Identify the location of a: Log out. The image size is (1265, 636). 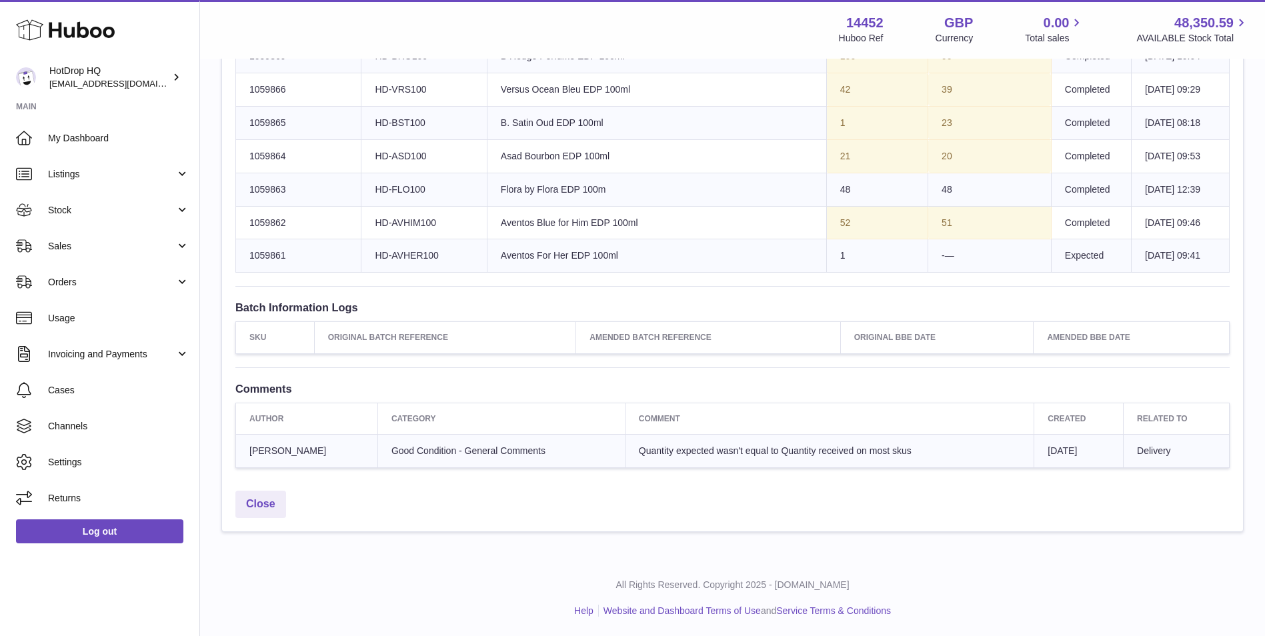
(99, 532).